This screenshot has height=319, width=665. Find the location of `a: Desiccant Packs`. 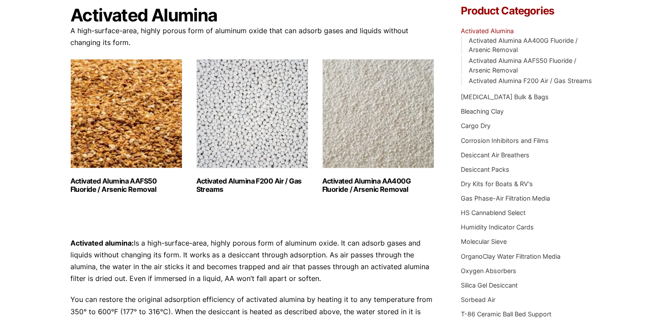

a: Desiccant Packs is located at coordinates (485, 169).